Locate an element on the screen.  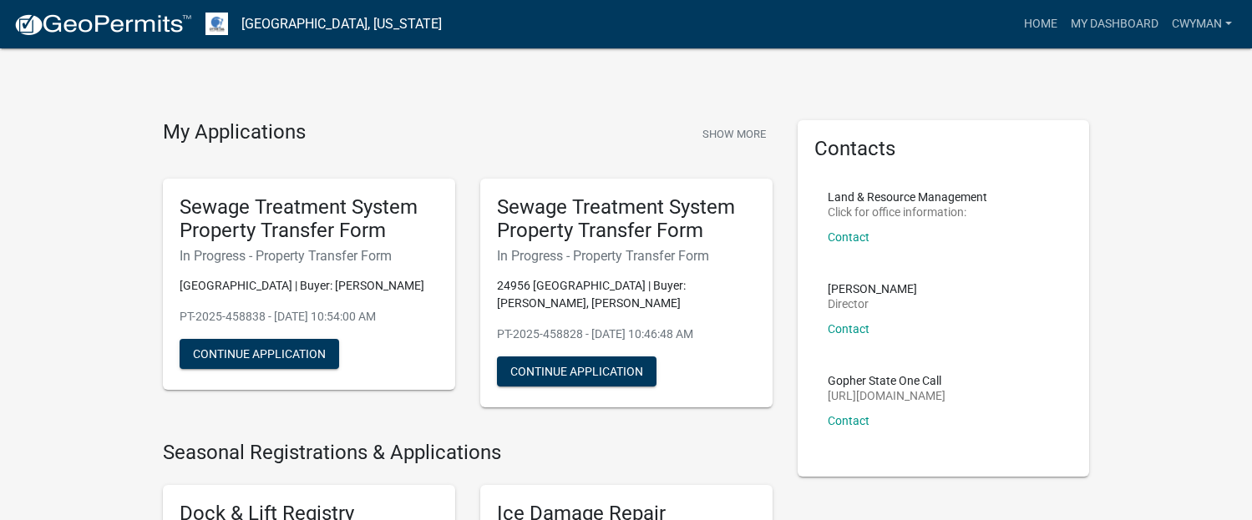
p: Director is located at coordinates (872, 304).